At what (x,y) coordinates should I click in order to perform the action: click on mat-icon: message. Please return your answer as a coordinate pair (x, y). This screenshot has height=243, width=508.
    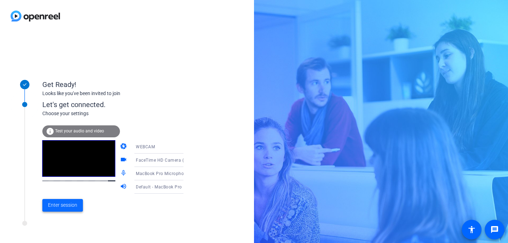
    Looking at the image, I should click on (495, 230).